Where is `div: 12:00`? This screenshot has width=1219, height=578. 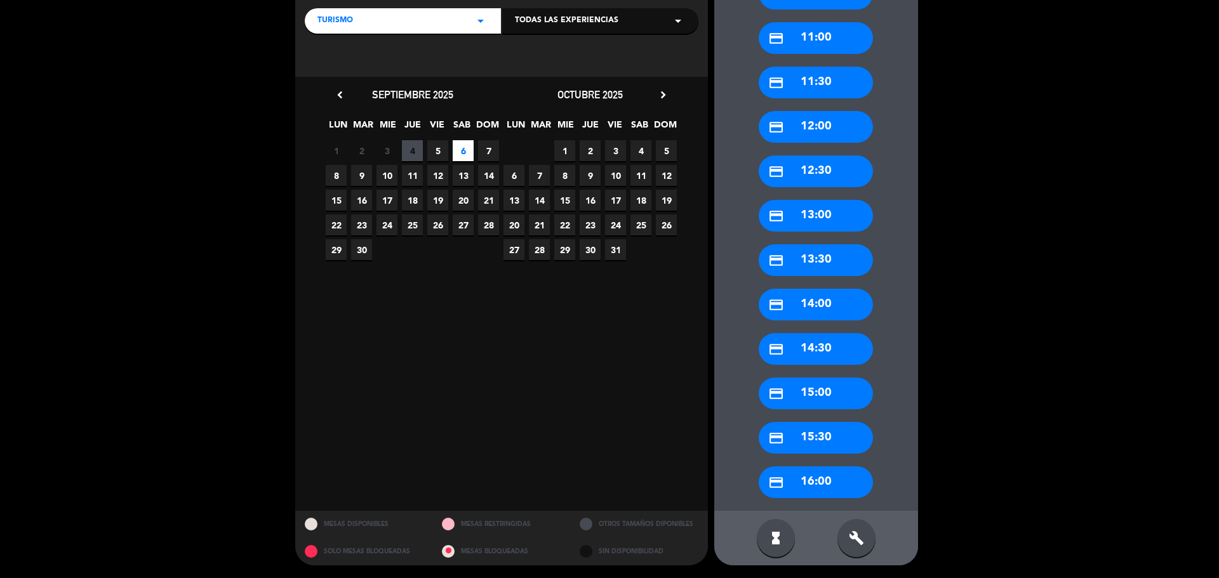 div: 12:00 is located at coordinates (816, 127).